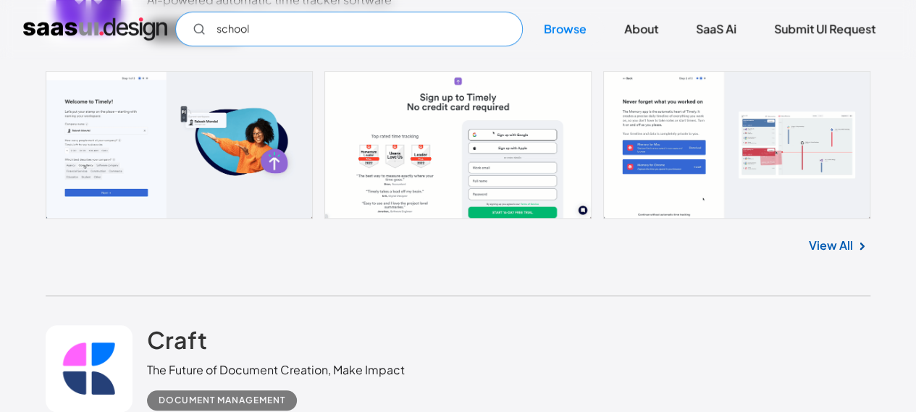 This screenshot has width=916, height=412. Describe the element at coordinates (349, 29) in the screenshot. I see `input: Search UI designs you're looking for...` at that location.